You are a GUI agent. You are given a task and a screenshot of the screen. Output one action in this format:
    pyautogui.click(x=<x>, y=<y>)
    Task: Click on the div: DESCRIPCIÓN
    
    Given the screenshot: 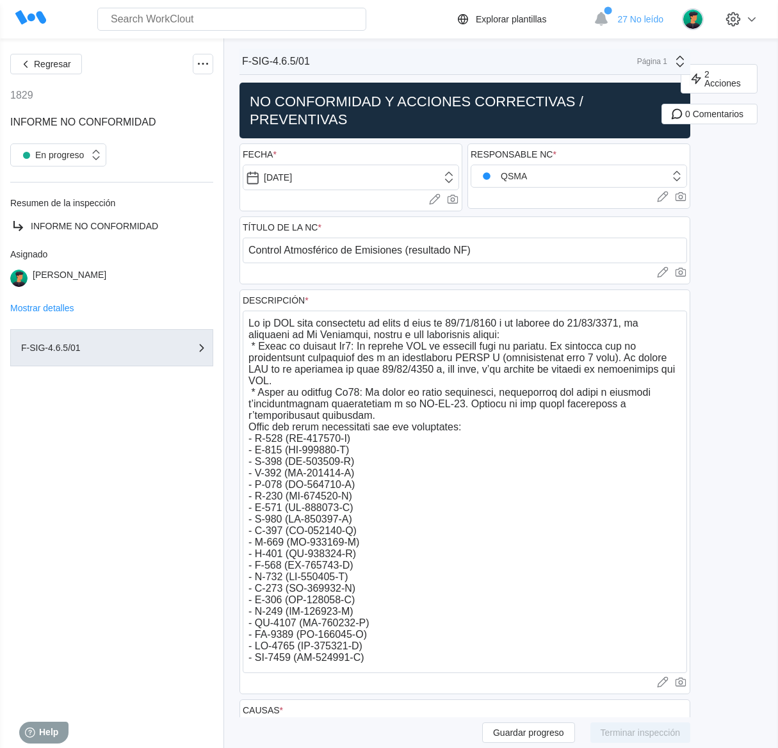 What is the action you would take?
    pyautogui.click(x=275, y=300)
    